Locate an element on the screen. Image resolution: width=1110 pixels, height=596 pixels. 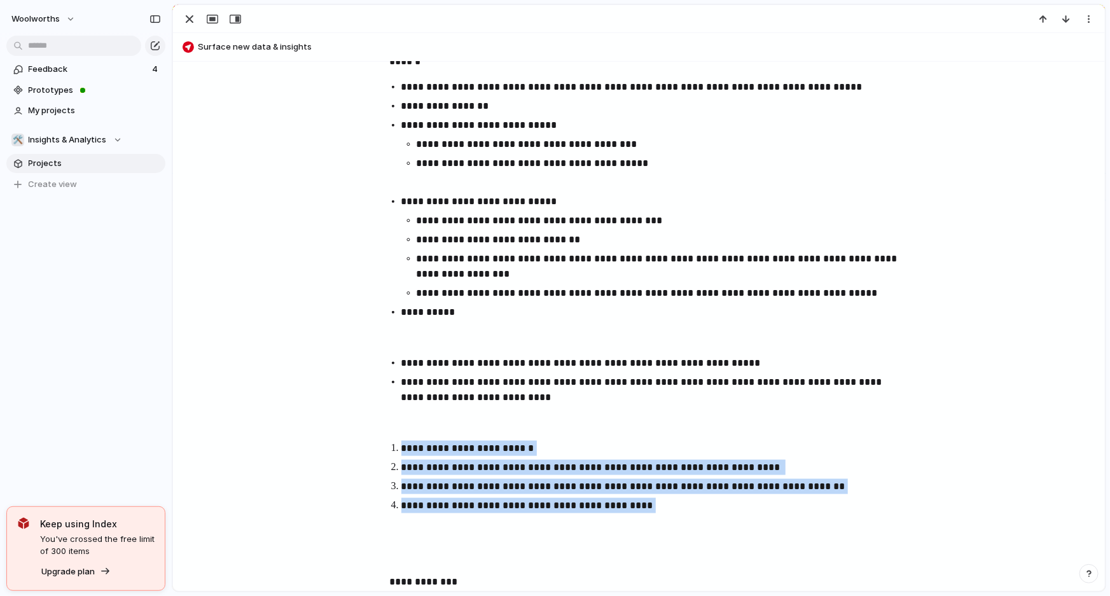
a: Prototypes is located at coordinates (86, 90).